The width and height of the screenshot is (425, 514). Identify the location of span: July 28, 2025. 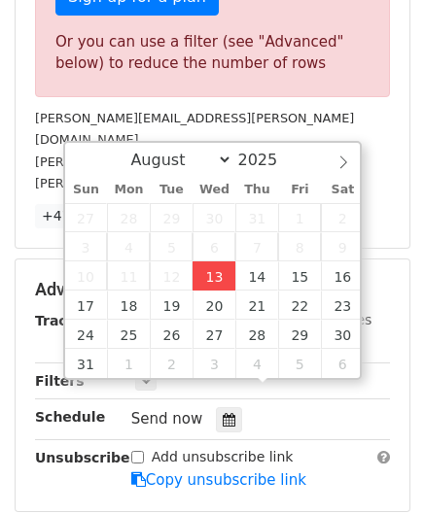
(128, 218).